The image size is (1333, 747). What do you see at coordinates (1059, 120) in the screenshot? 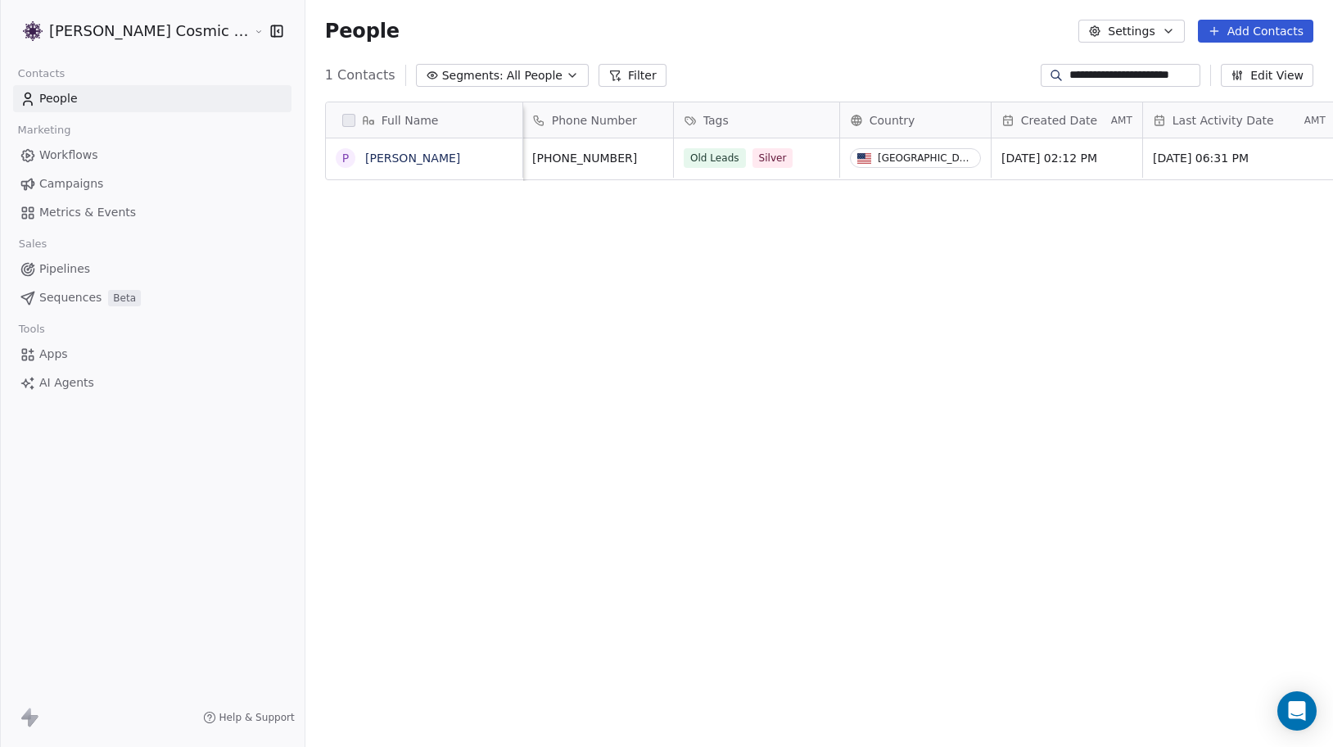
I see `span: Created Date` at bounding box center [1059, 120].